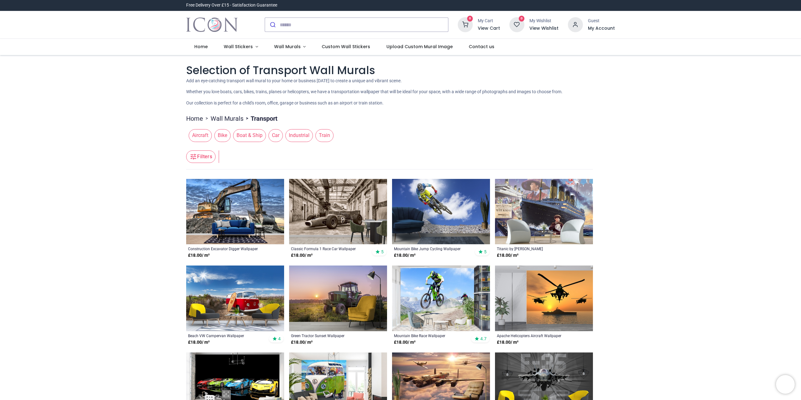 Image resolution: width=801 pixels, height=400 pixels. What do you see at coordinates (544, 28) in the screenshot?
I see `a: View Wishlist` at bounding box center [544, 28].